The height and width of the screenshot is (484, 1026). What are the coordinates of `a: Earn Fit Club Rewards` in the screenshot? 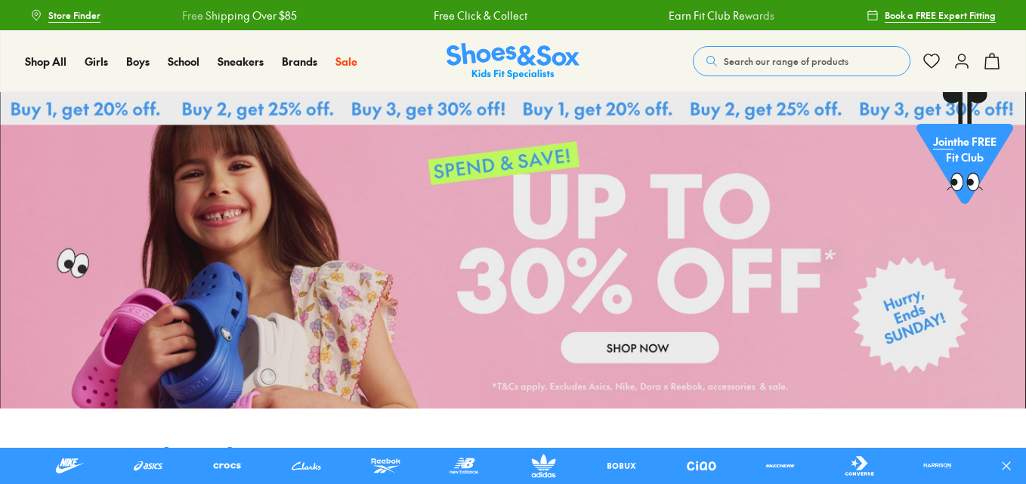 It's located at (677, 15).